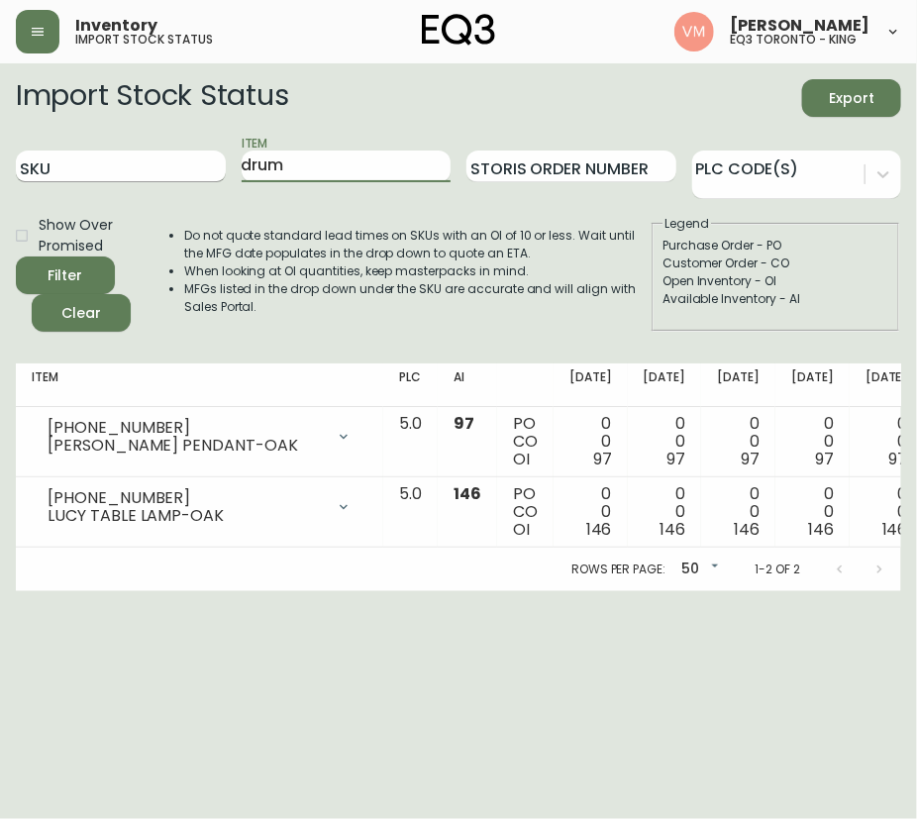 The height and width of the screenshot is (819, 917). Describe the element at coordinates (775, 299) in the screenshot. I see `div: Available Inventory - AI` at that location.